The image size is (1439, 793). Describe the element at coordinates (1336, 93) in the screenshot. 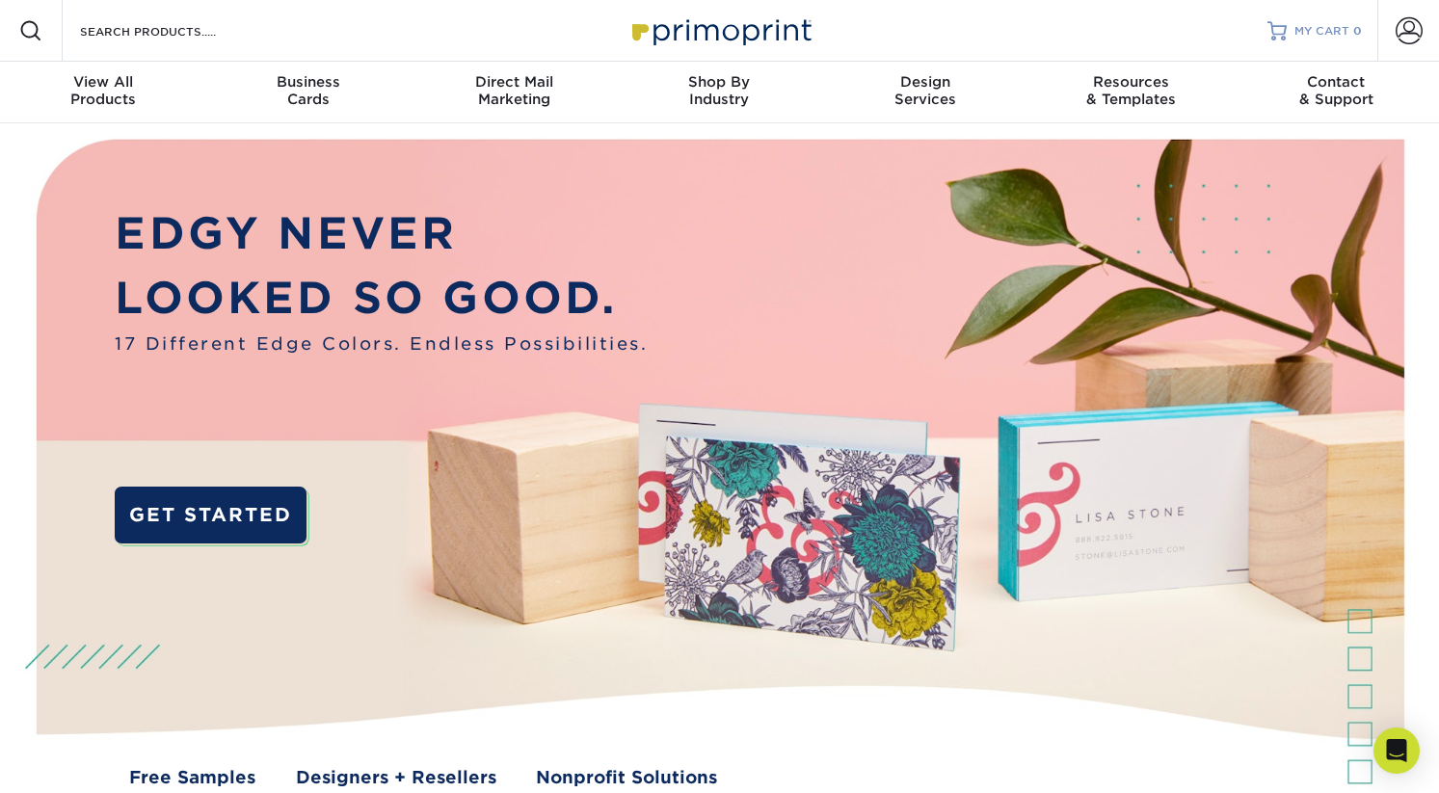

I see `a: Contact& Support` at that location.